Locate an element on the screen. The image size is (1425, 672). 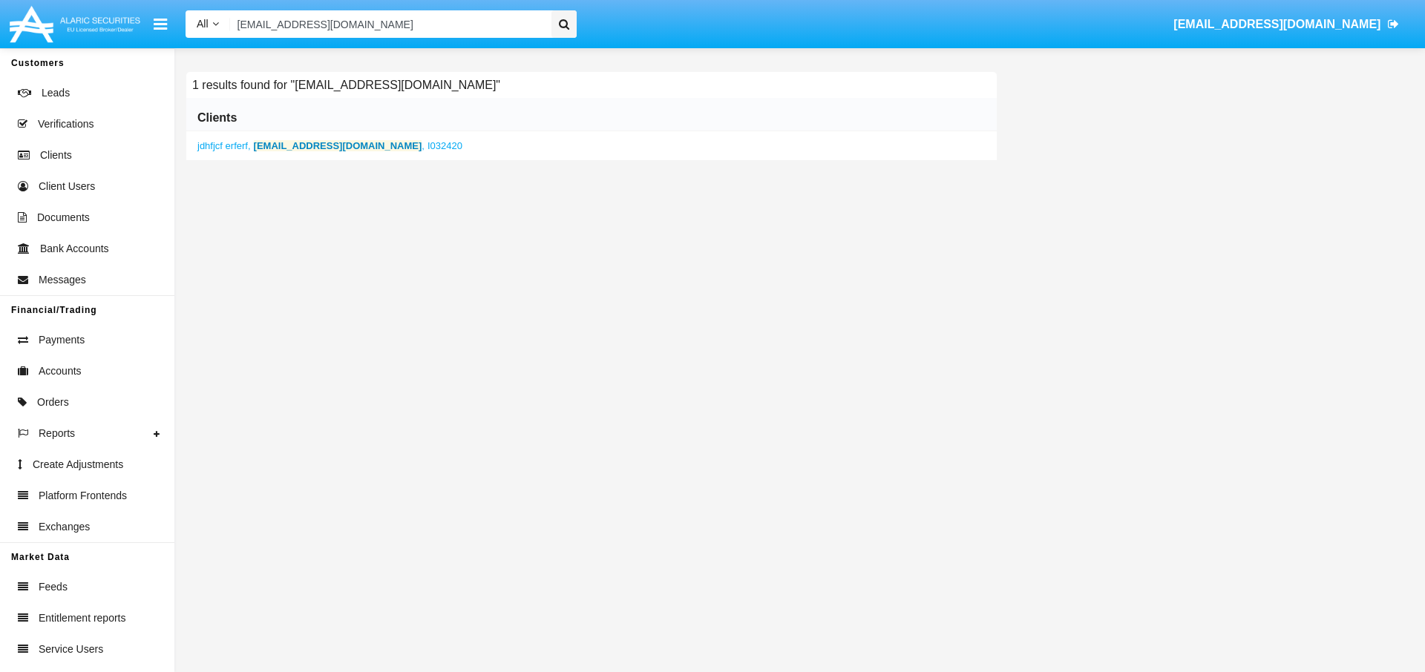
span: Payments is located at coordinates (62, 340).